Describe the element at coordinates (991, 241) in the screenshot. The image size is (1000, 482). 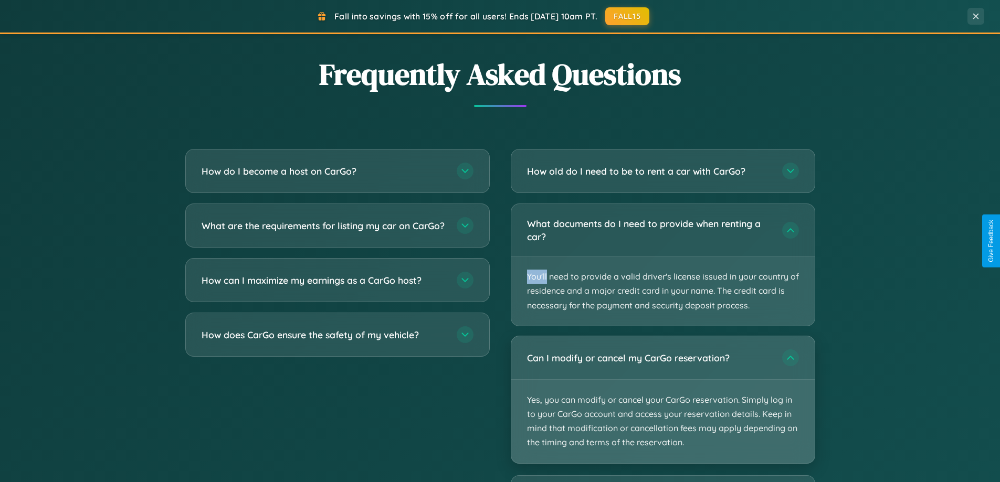
I see `div: Give Feedback` at that location.